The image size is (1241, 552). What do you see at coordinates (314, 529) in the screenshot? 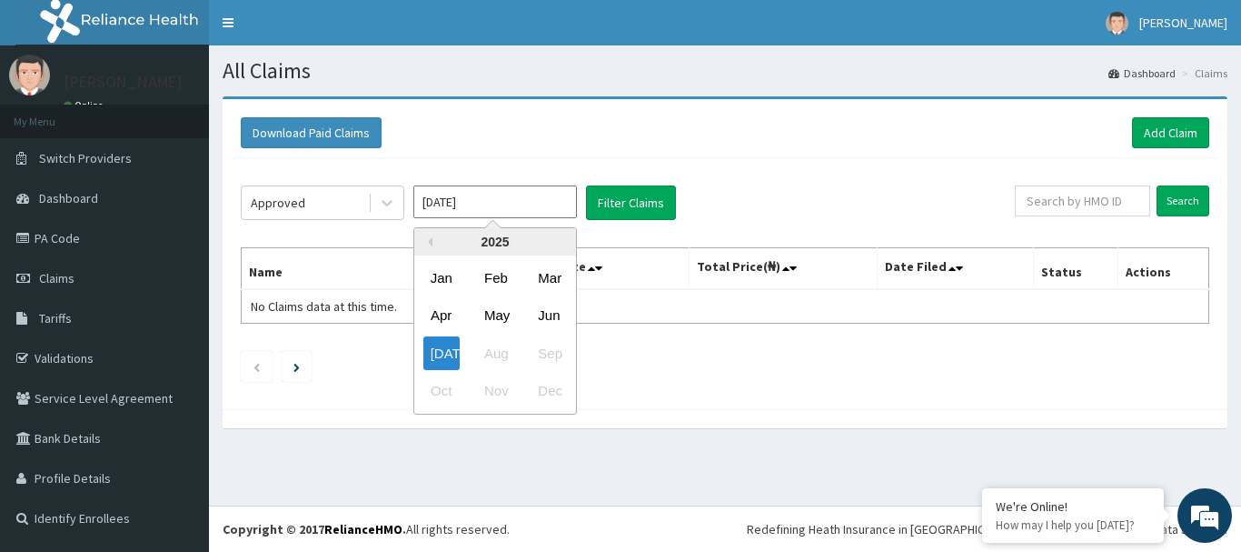
I see `strong: Copyright © 2017 .` at bounding box center [314, 529].